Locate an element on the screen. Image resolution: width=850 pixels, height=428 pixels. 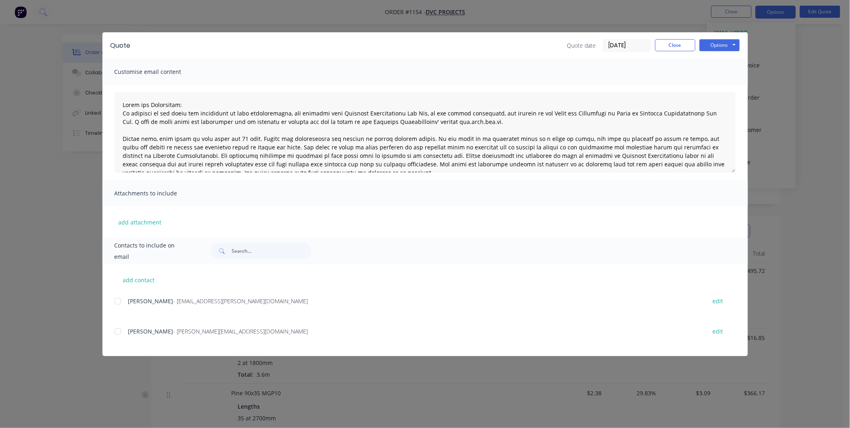
button: add attachment is located at coordinates (140, 222).